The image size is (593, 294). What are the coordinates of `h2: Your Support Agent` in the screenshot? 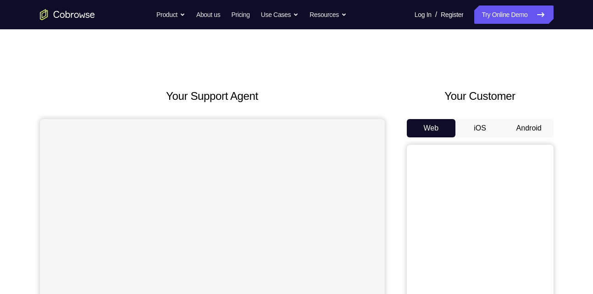 It's located at (212, 96).